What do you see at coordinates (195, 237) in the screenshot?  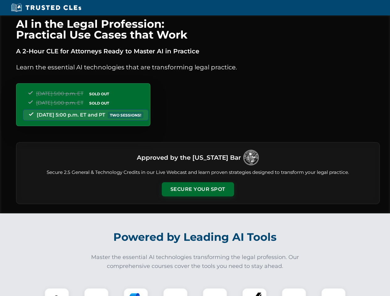 I see `h2: Powered by Leading AI Tools` at bounding box center [195, 237].